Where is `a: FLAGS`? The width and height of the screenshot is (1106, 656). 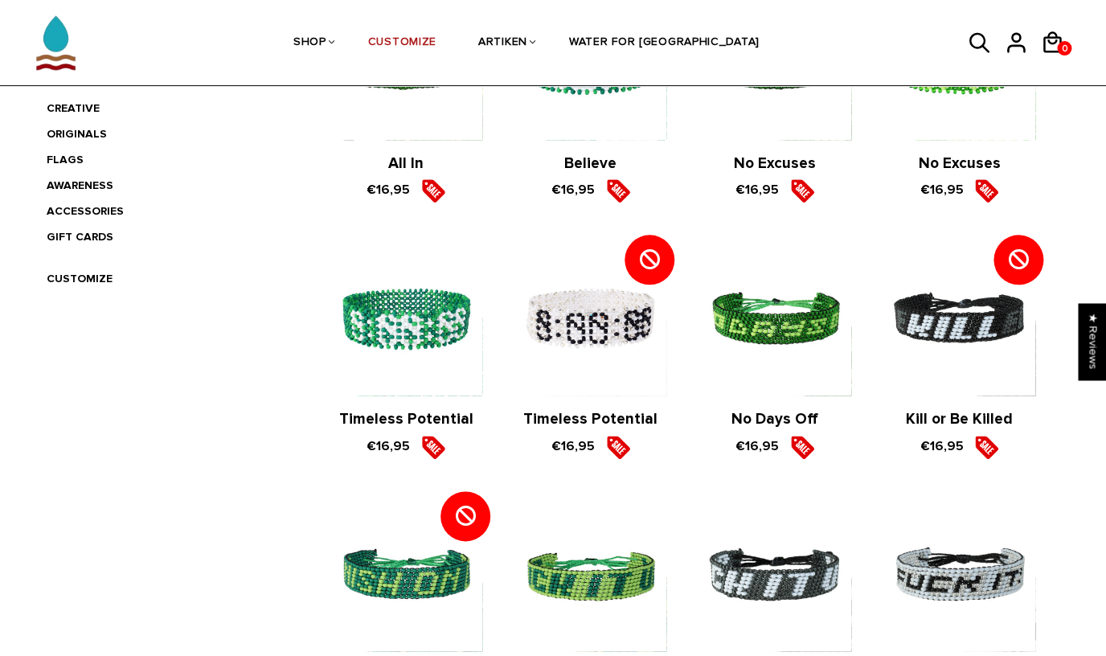
a: FLAGS is located at coordinates (65, 159).